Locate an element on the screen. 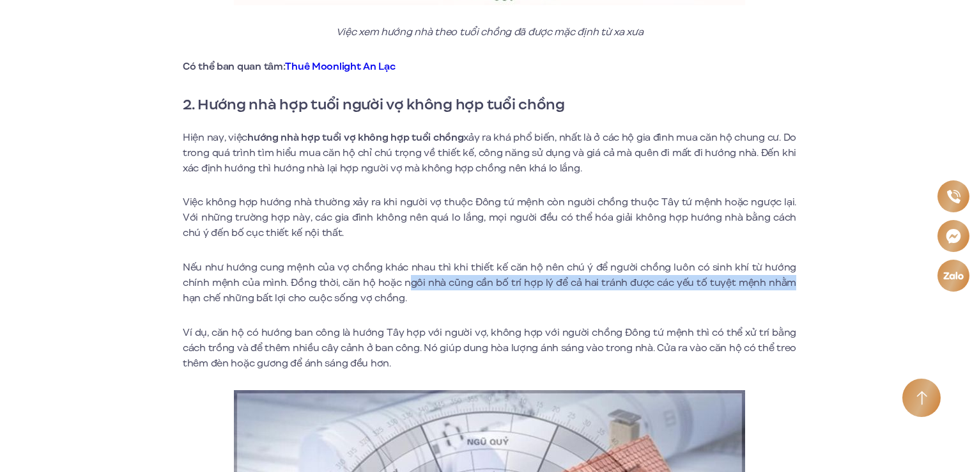 Image resolution: width=979 pixels, height=472 pixels. strong: 2. Hướng nhà hợp tuổi người vợ không hợp tuổi chồng is located at coordinates (374, 104).